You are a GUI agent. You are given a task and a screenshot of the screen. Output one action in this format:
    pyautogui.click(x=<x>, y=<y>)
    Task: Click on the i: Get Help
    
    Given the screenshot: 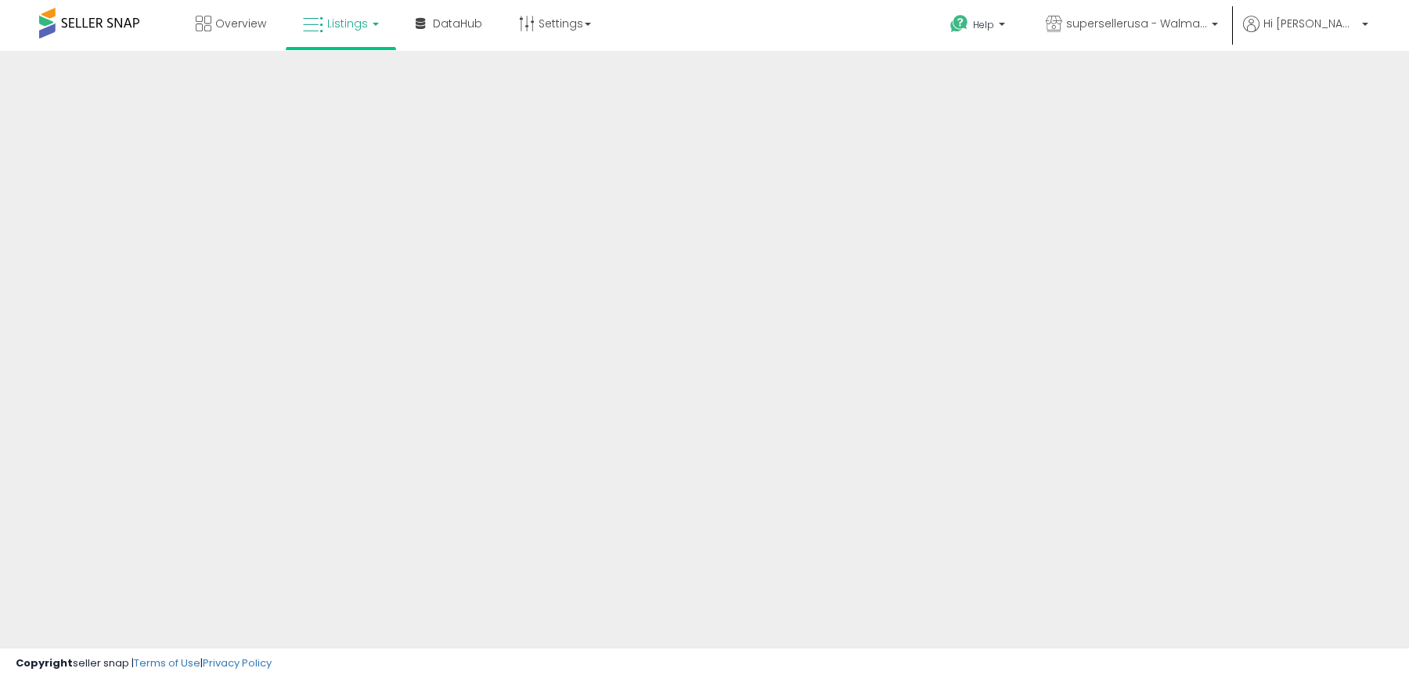 What is the action you would take?
    pyautogui.click(x=959, y=23)
    